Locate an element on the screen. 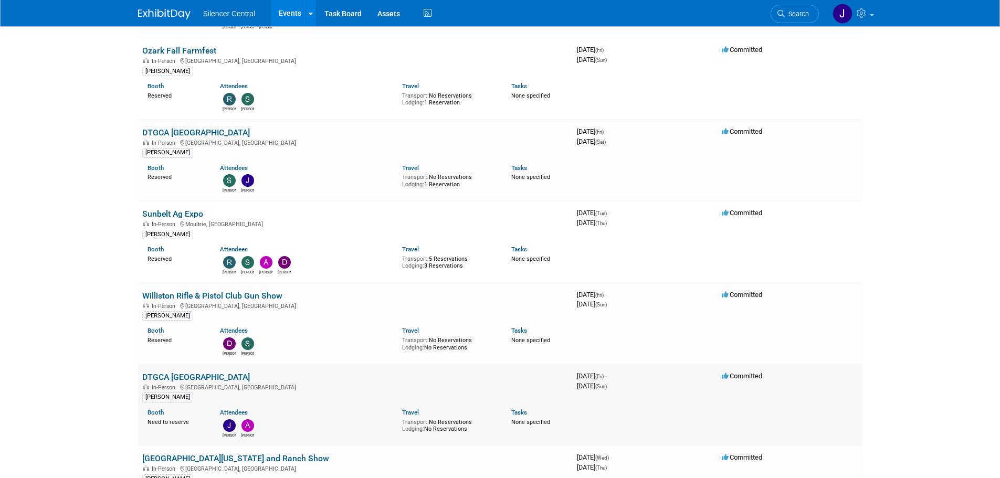 The height and width of the screenshot is (478, 1000). span: Search is located at coordinates (797, 14).